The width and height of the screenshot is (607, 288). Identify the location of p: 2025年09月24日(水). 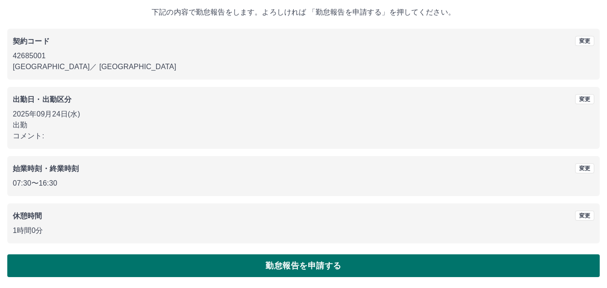
(303, 114).